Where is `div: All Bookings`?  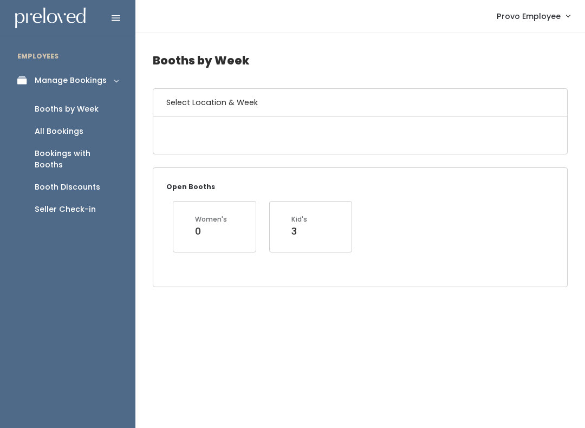 div: All Bookings is located at coordinates (59, 131).